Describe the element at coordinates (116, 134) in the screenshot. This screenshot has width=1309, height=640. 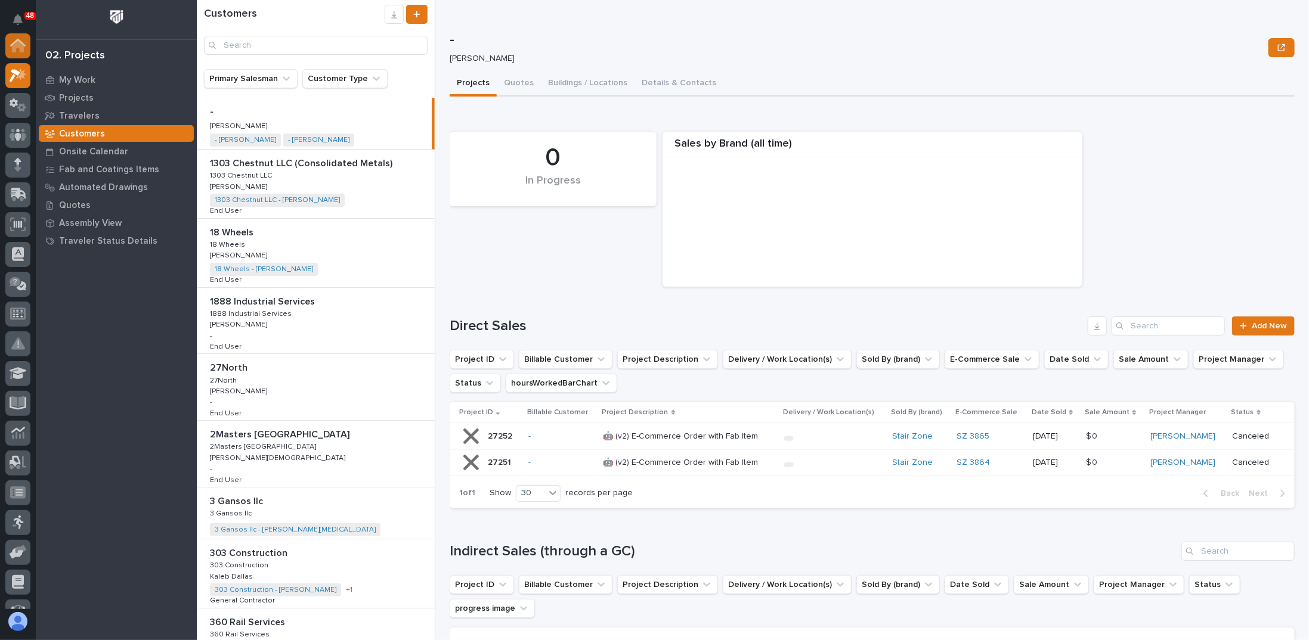
I see `a: Customers` at that location.